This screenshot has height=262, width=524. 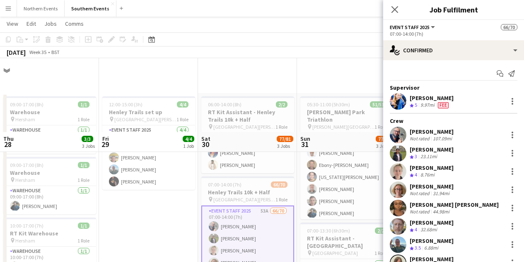 I want to click on span: 12:00-15:00 (3h), so click(x=126, y=104).